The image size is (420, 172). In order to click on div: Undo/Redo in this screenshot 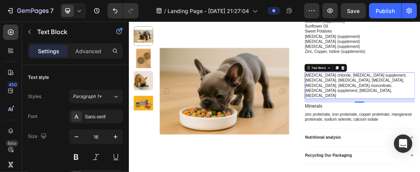, I will do `click(123, 11)`.